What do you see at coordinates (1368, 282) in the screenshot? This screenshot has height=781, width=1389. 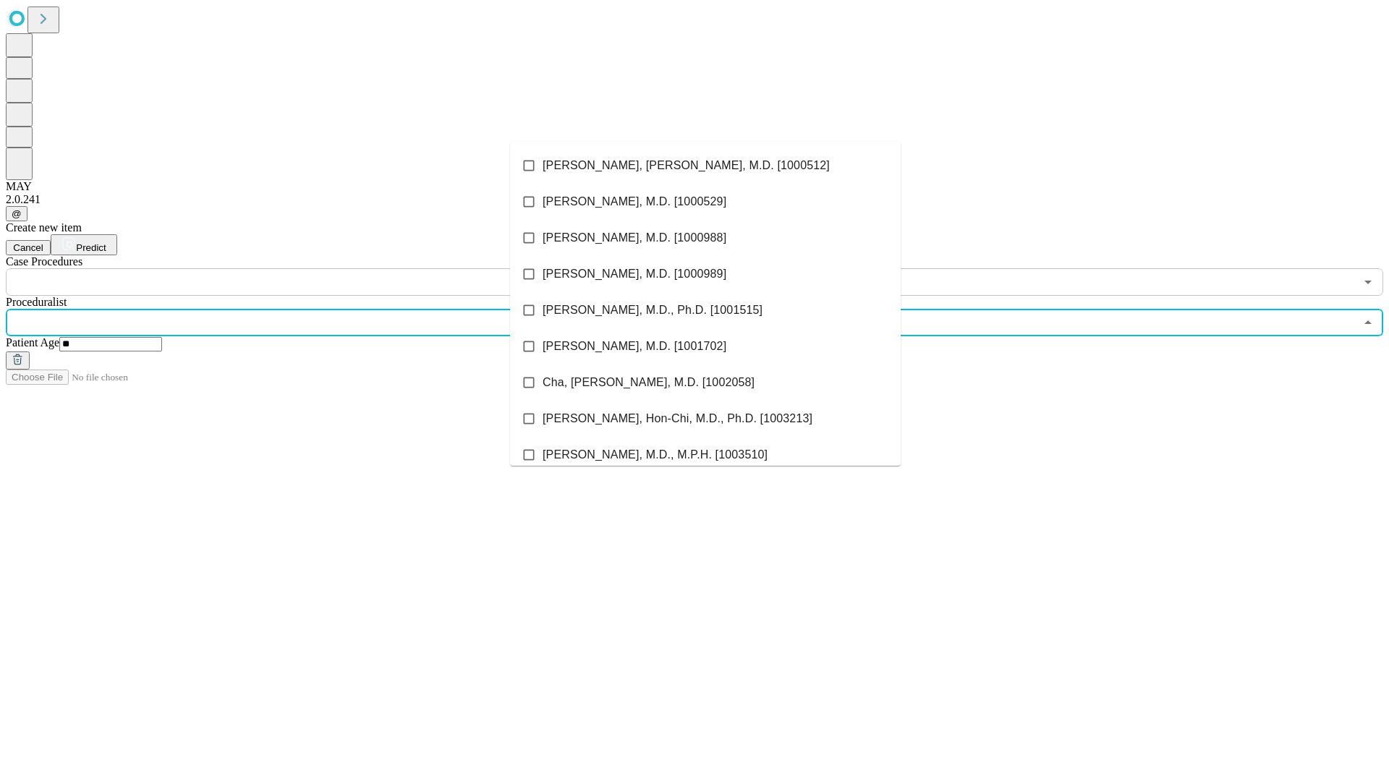 I see `button: Open` at bounding box center [1368, 282].